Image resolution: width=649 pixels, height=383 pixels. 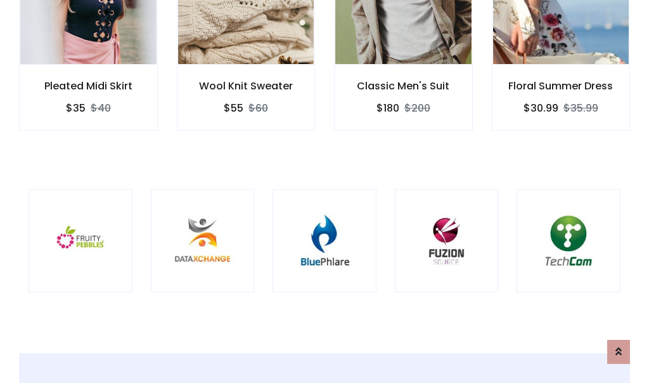 I want to click on del: $200, so click(x=417, y=108).